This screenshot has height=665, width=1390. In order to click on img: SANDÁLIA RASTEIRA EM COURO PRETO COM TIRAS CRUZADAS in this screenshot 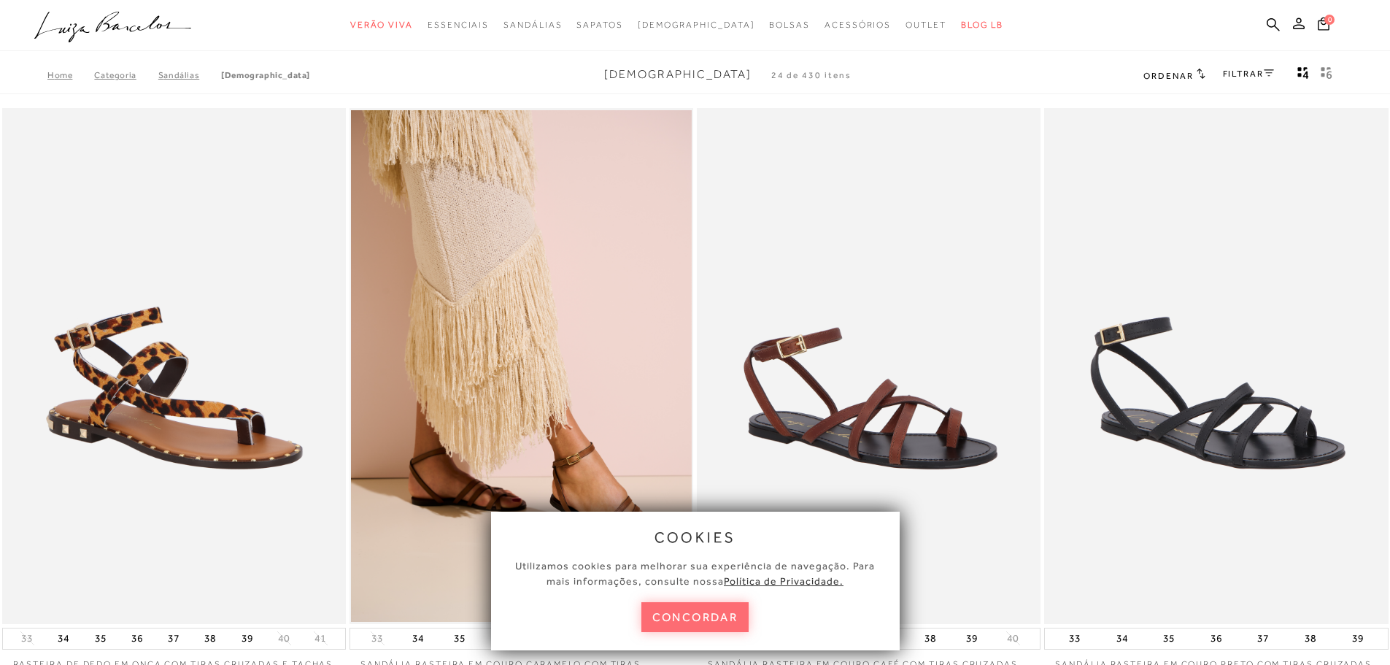, I will do `click(1216, 366)`.